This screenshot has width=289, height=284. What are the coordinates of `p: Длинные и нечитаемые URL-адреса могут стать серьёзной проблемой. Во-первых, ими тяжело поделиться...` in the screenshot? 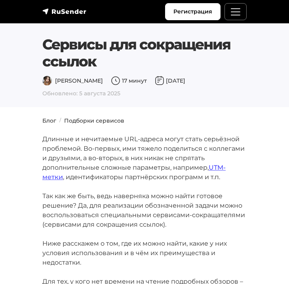 It's located at (144, 158).